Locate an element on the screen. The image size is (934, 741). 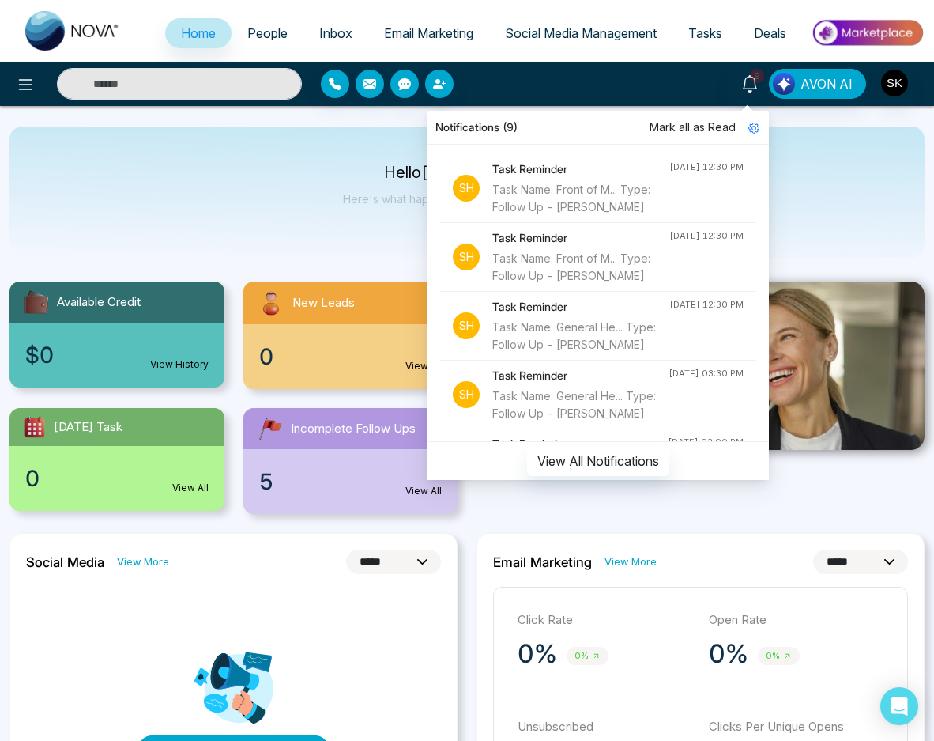
img: Market-place.gif is located at coordinates (867, 32).